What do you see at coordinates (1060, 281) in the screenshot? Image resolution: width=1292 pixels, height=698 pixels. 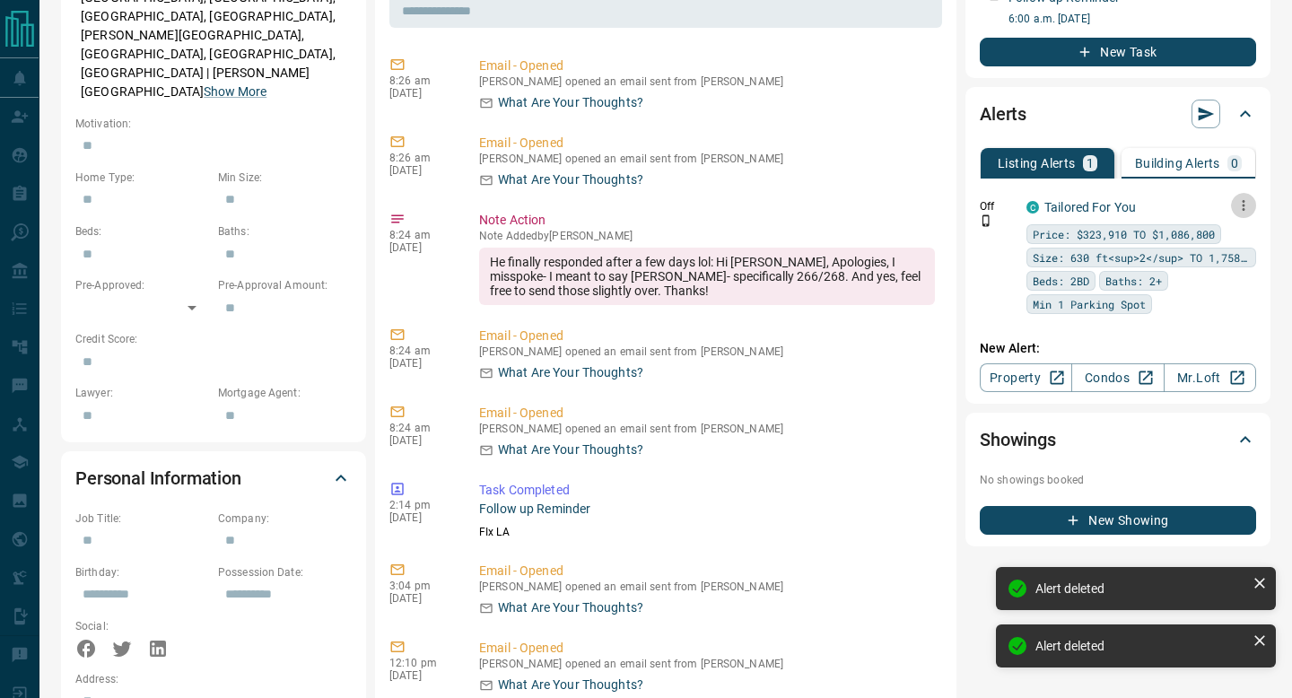 I see `span: Beds: 2BD` at bounding box center [1060, 281].